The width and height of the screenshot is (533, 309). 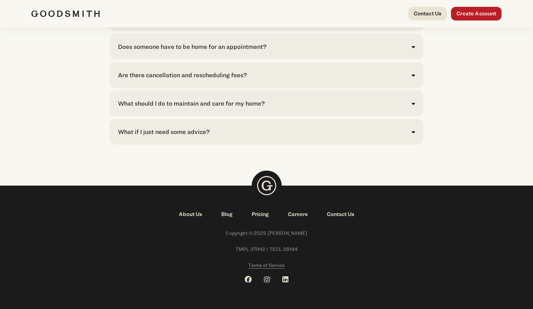 What do you see at coordinates (190, 214) in the screenshot?
I see `a: About Us` at bounding box center [190, 214].